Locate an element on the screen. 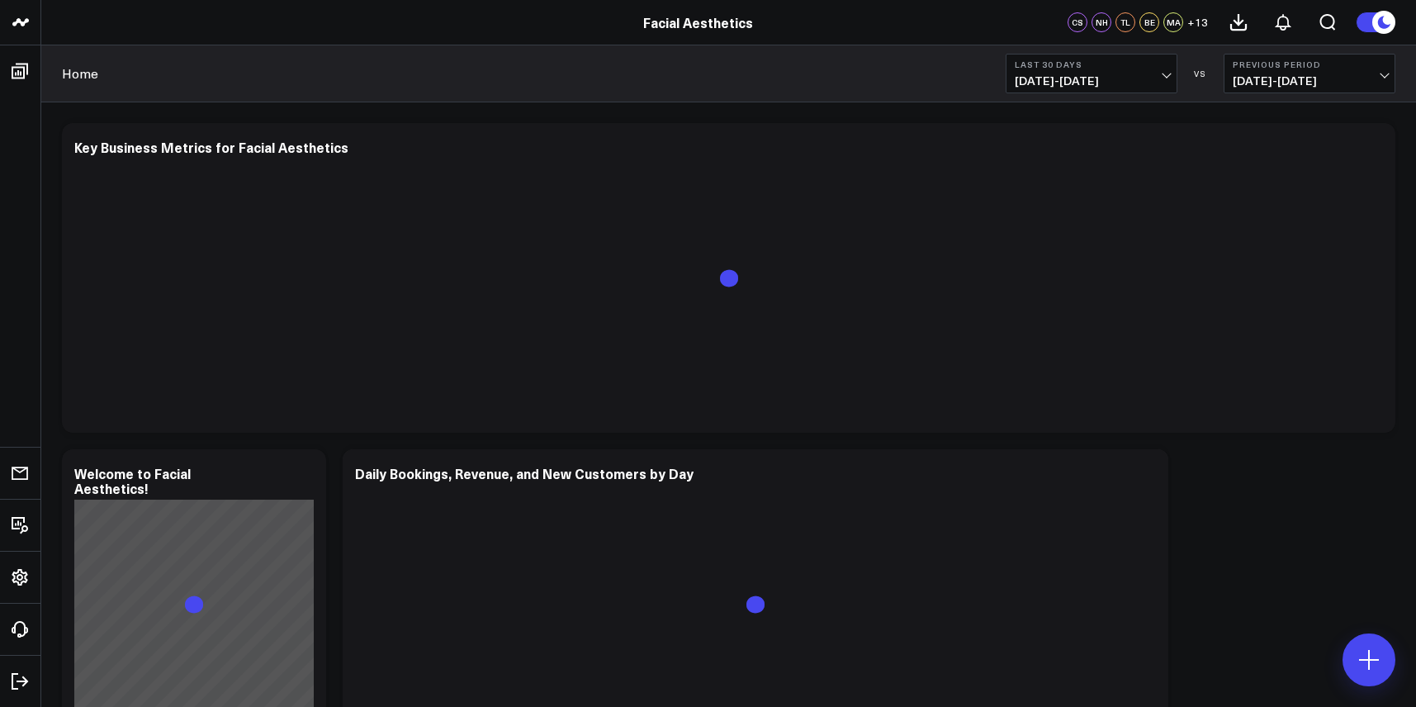 This screenshot has height=707, width=1416. b: Previous Period is located at coordinates (1310, 64).